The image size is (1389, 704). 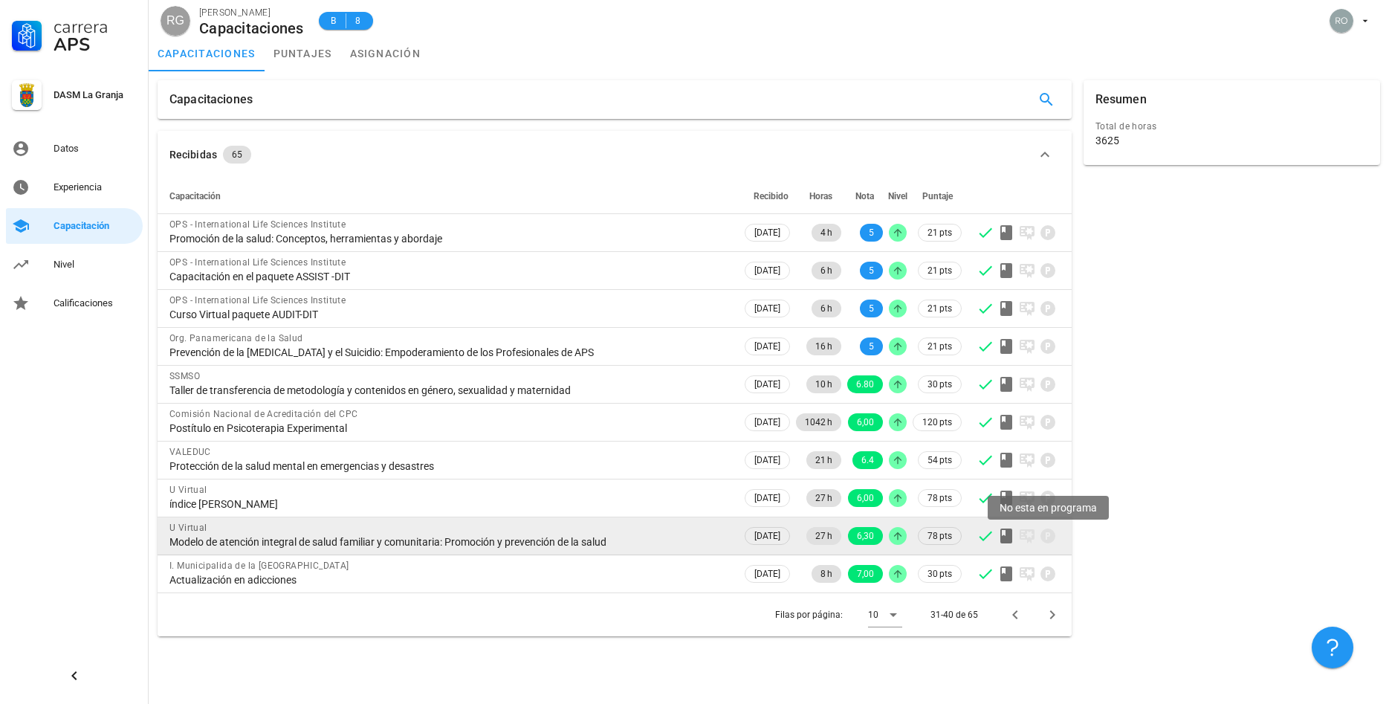 What do you see at coordinates (771, 196) in the screenshot?
I see `span: Recibido` at bounding box center [771, 196].